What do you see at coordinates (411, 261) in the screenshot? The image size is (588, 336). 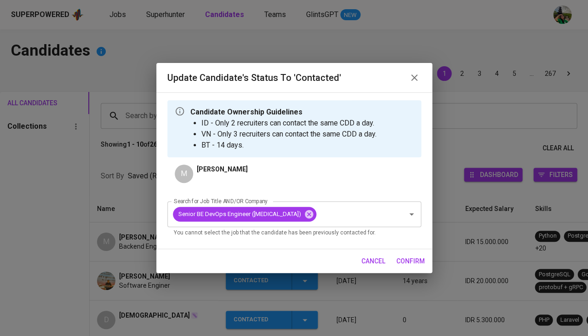 I see `span: confirm` at bounding box center [411, 261].